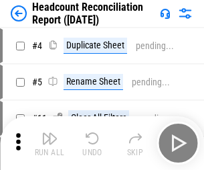  Describe the element at coordinates (98, 118) in the screenshot. I see `div: Clear All Filters` at that location.